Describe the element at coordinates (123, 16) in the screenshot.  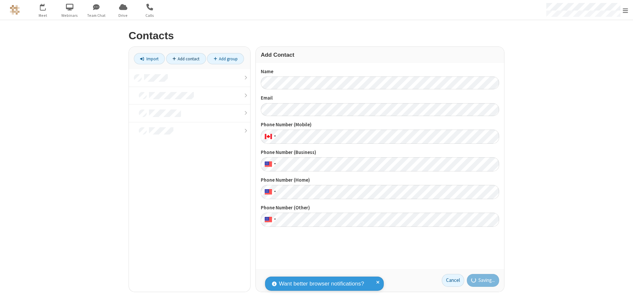
I see `span: Drive` at that location.